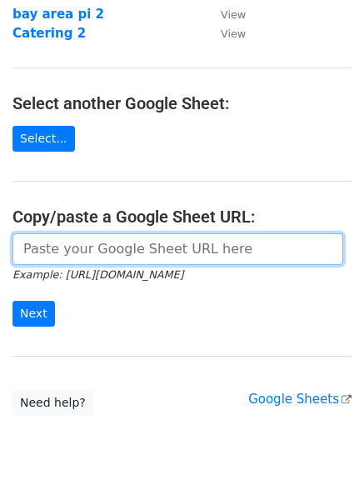 Image resolution: width=364 pixels, height=480 pixels. Describe the element at coordinates (58, 14) in the screenshot. I see `a: bay area pi 2` at that location.